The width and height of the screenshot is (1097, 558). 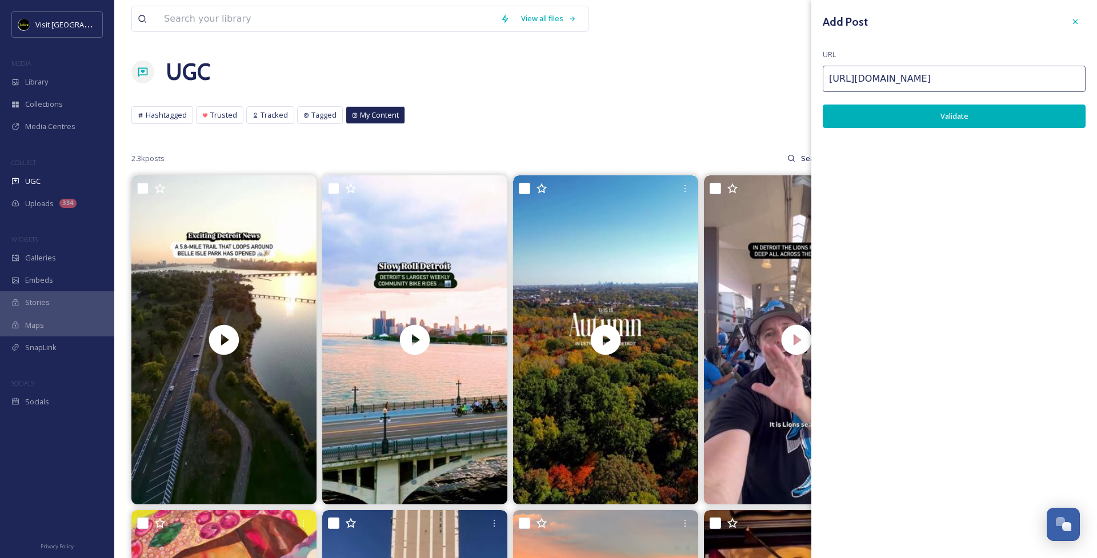 What do you see at coordinates (829, 54) in the screenshot?
I see `span: URL` at bounding box center [829, 54].